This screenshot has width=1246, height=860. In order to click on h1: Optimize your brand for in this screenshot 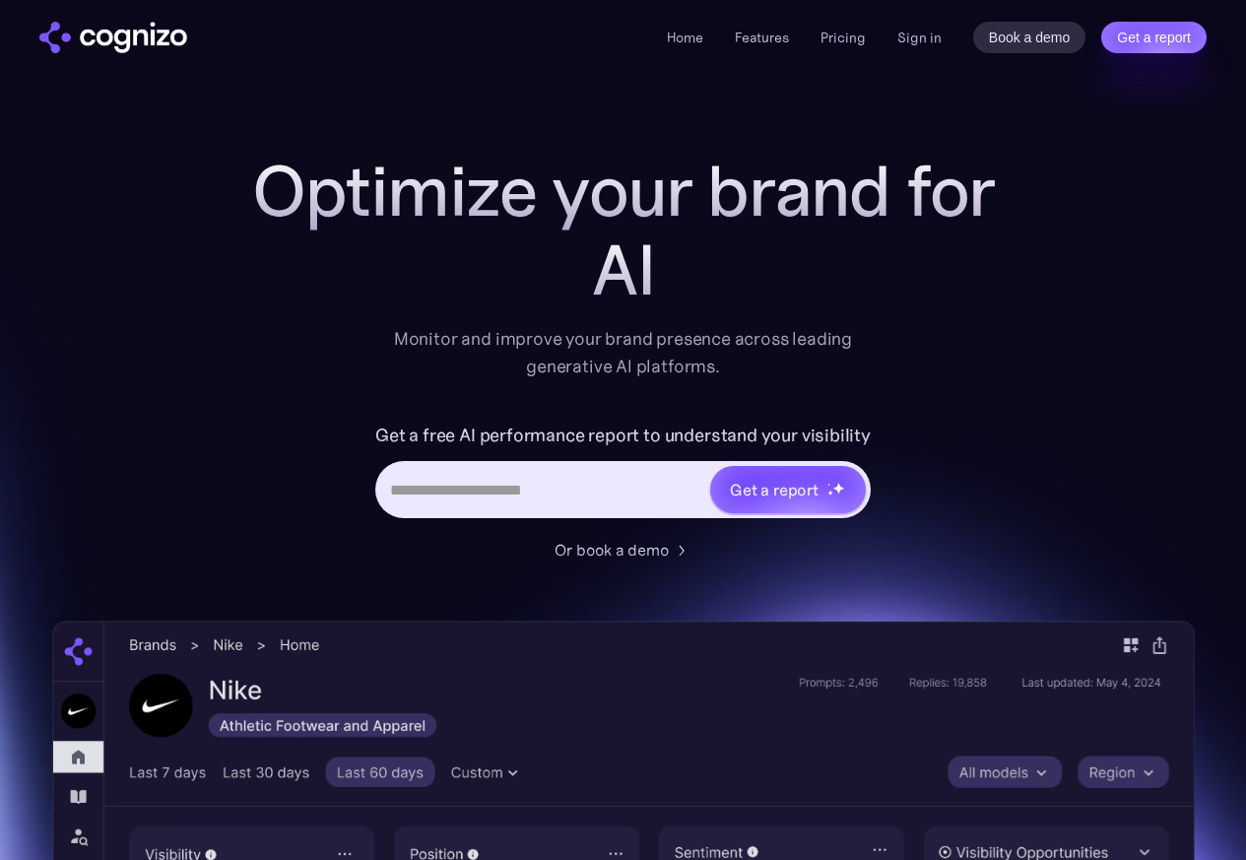, I will do `click(624, 191)`.